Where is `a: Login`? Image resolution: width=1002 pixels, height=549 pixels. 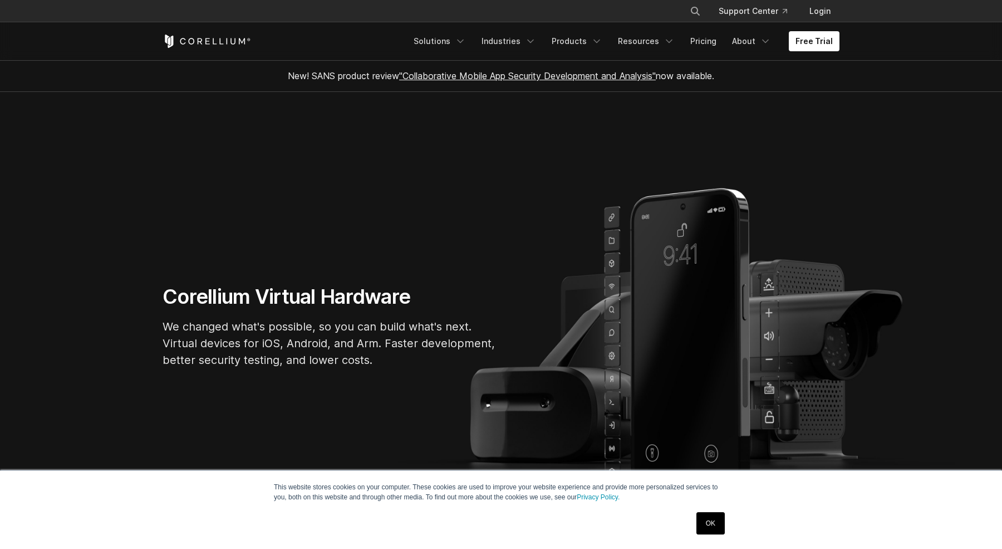
a: Login is located at coordinates (820, 11).